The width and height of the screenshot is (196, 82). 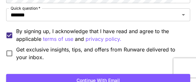 I want to click on button: By signing up, I acknowledge that I have read and agree to the applicable terms of use and, so click(x=103, y=39).